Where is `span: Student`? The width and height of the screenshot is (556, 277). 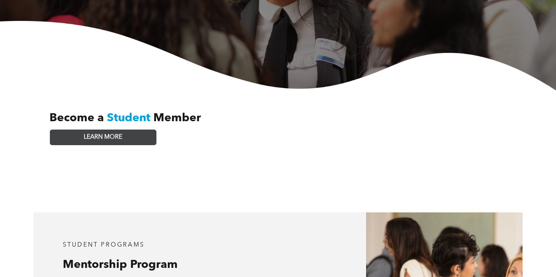 span: Student is located at coordinates (129, 118).